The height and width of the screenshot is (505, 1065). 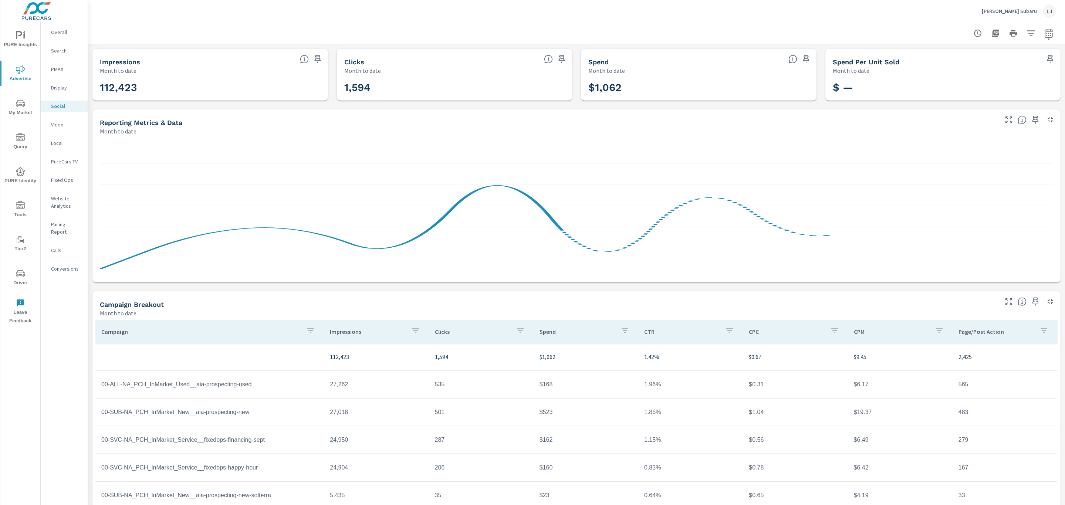 I want to click on h5: Campaign Breakout, so click(x=132, y=304).